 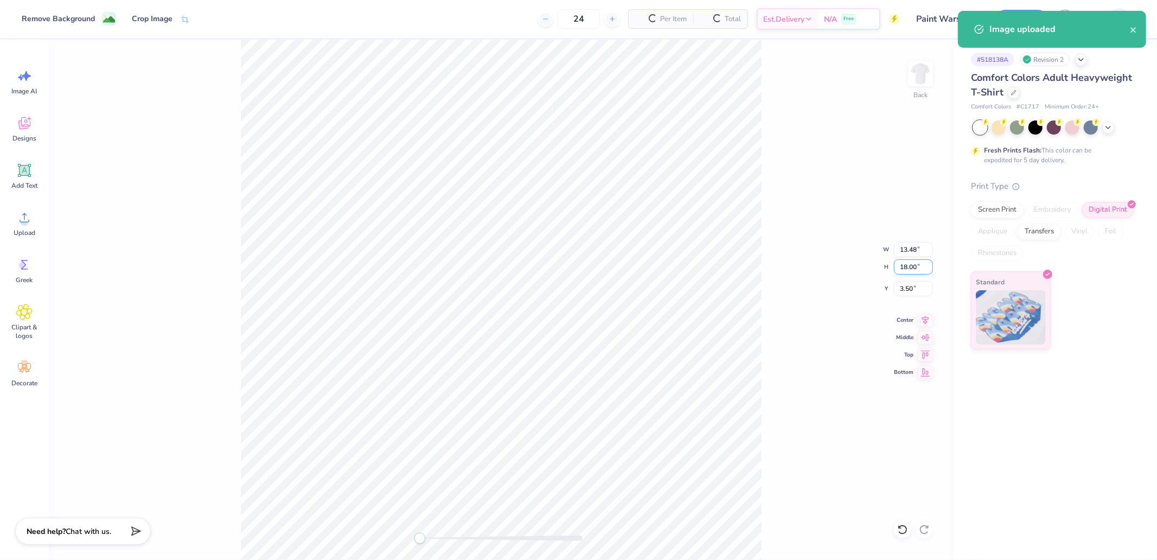 I want to click on div: This color can be expedited for 5 day delivery., so click(x=1051, y=155).